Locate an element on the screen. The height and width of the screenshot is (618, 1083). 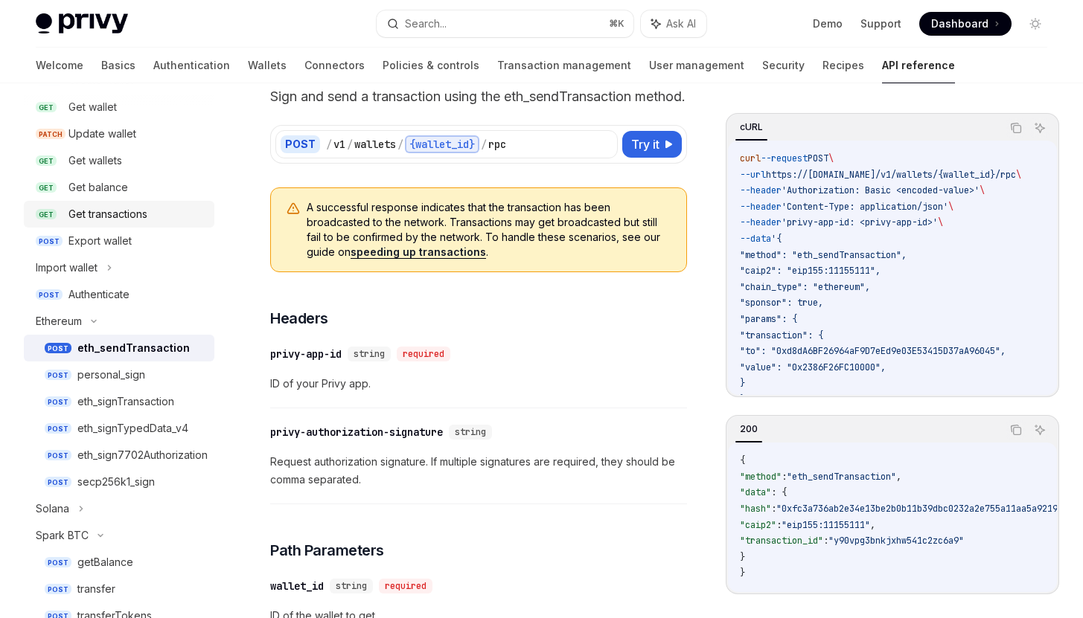
a: Recipes is located at coordinates (843, 65).